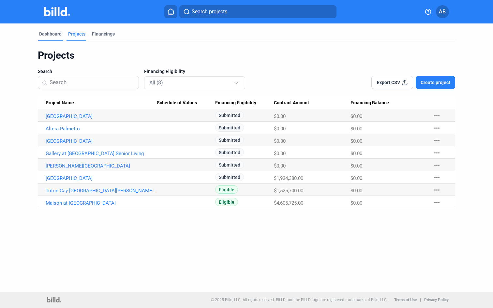  Describe the element at coordinates (50, 34) in the screenshot. I see `div: Dashboard` at that location.